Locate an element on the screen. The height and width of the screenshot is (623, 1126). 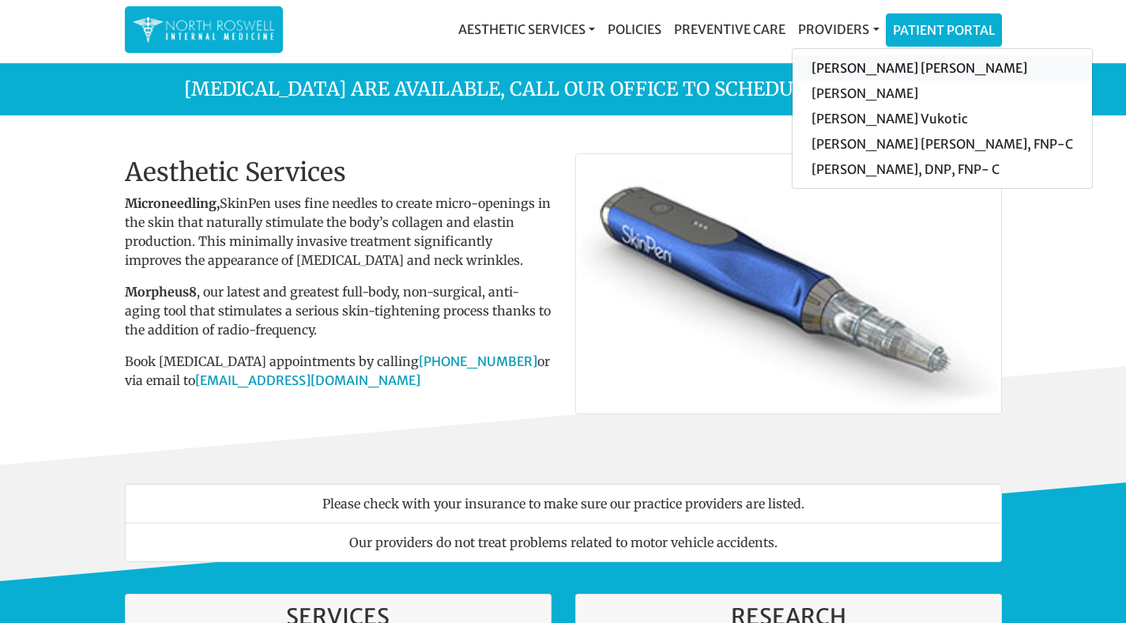
strong: Microneedling, is located at coordinates (172, 203).